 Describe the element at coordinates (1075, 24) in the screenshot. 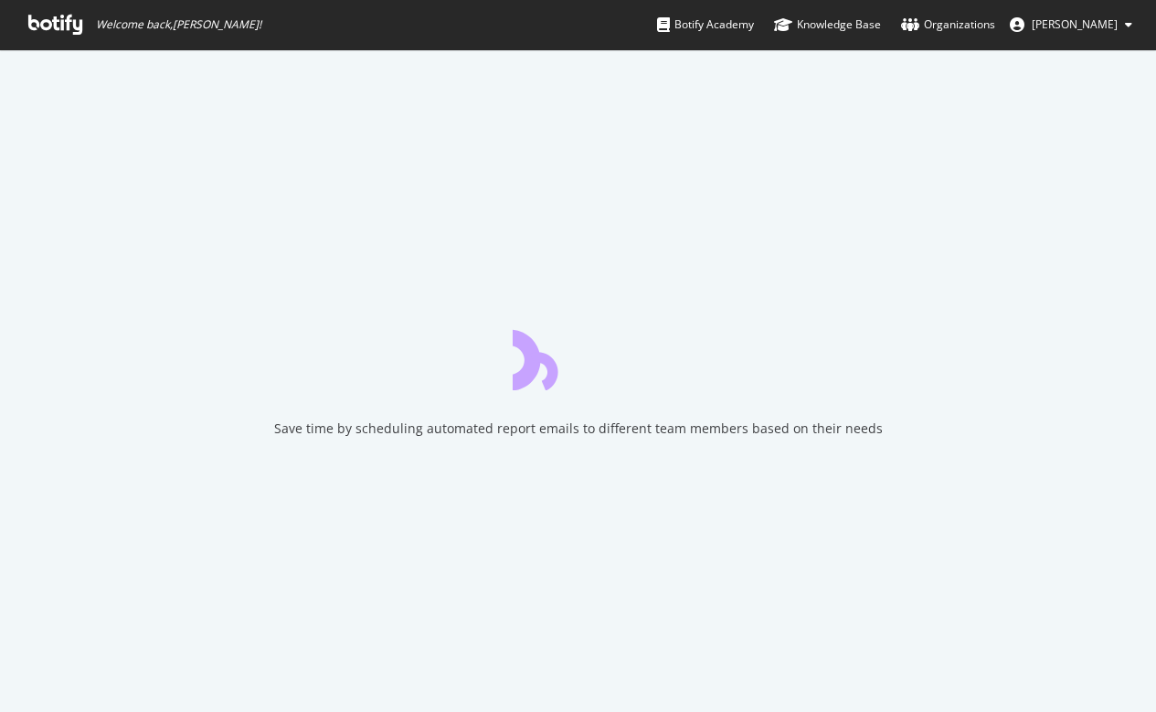

I see `span: Norma Moras` at that location.